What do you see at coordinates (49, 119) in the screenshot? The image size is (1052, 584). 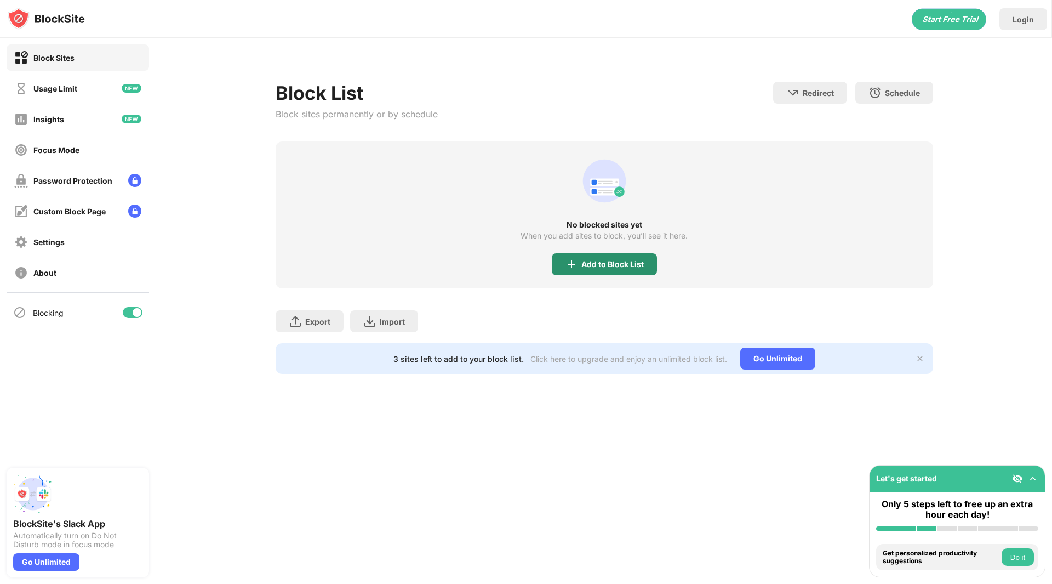 I see `div: Insights` at bounding box center [49, 119].